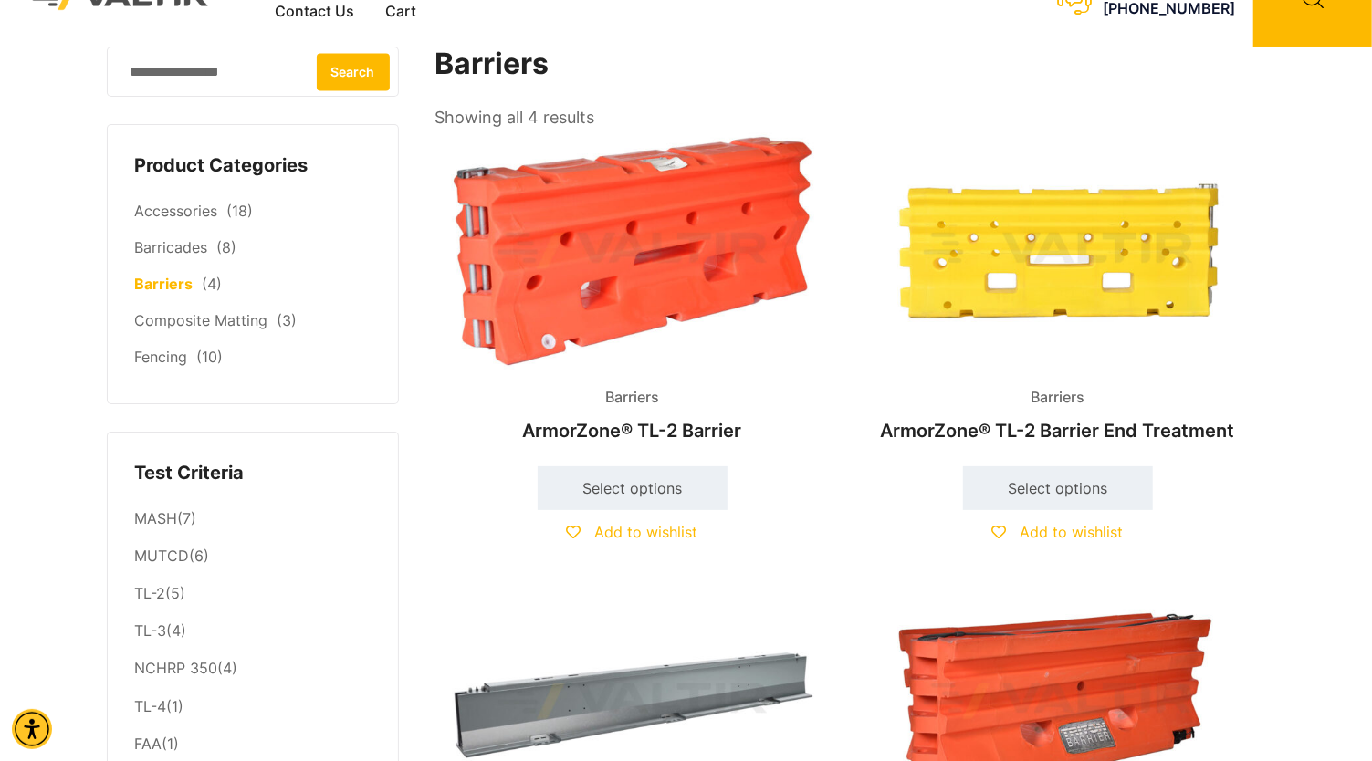 The image size is (1372, 761). I want to click on span: (3), so click(288, 320).